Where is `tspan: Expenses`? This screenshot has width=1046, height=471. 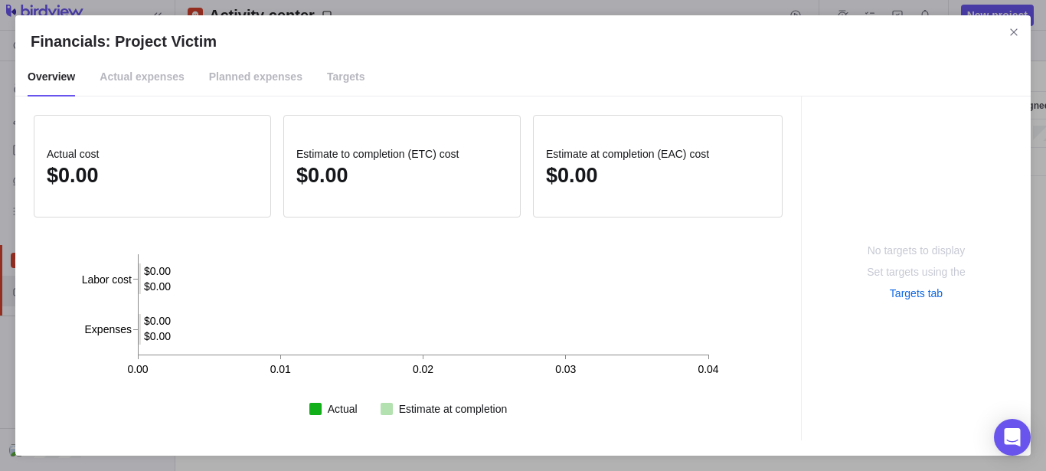 tspan: Expenses is located at coordinates (108, 329).